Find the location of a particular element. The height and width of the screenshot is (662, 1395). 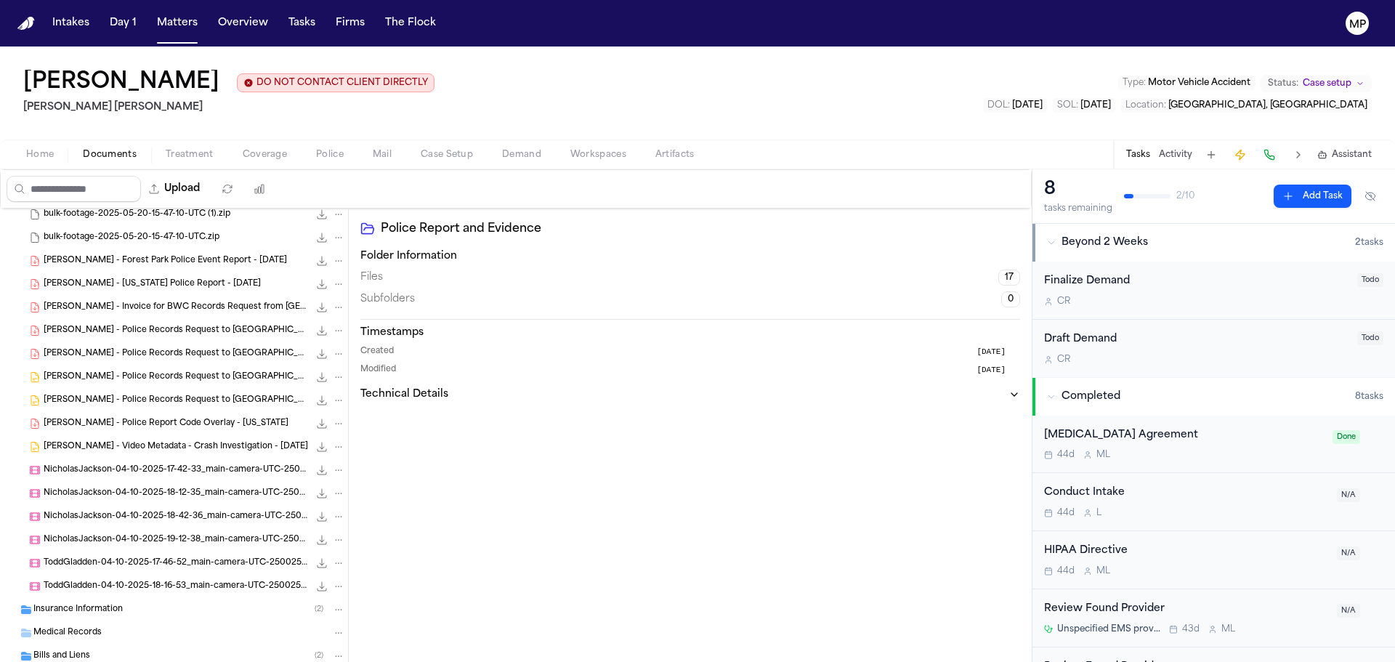

a: Day 1 is located at coordinates (123, 23).